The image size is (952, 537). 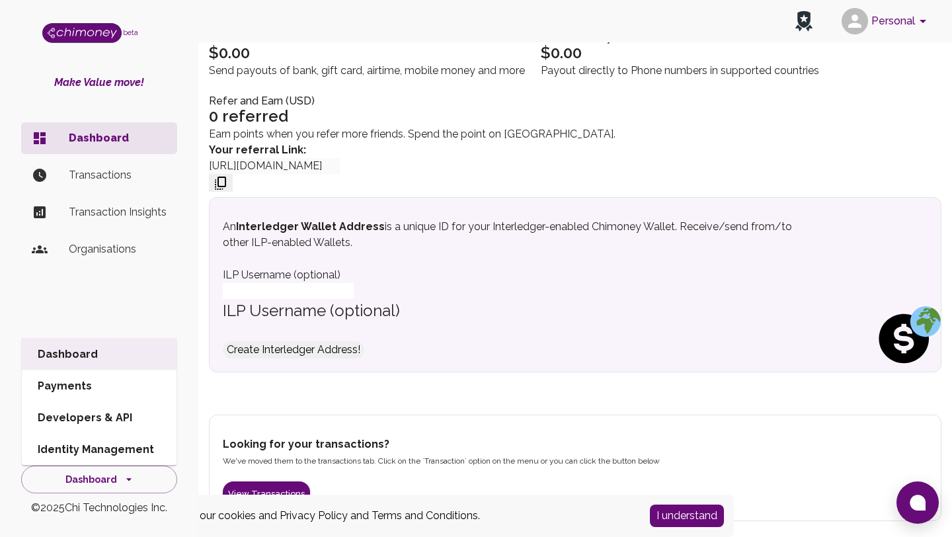 I want to click on span: We've moved them to the transactions tab. Click on the `Transaction` option on the menu or you ca..., so click(x=441, y=461).